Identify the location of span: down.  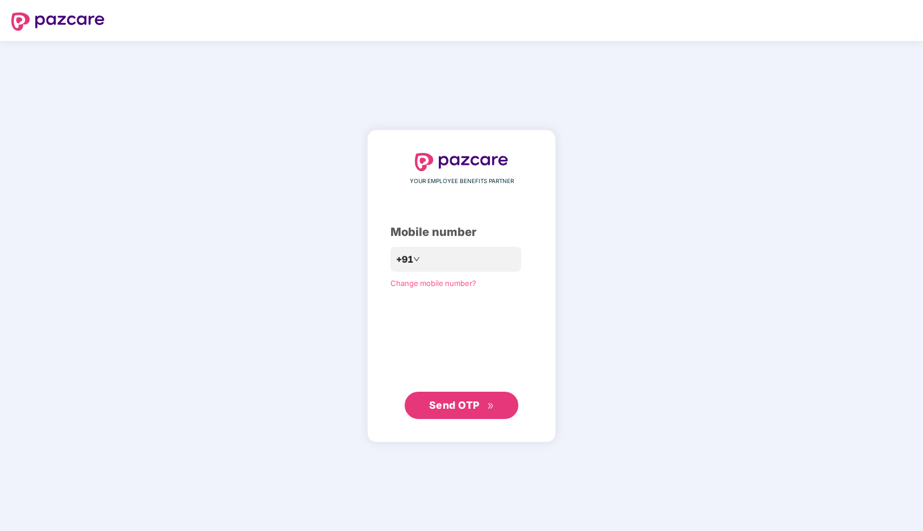
(417, 259).